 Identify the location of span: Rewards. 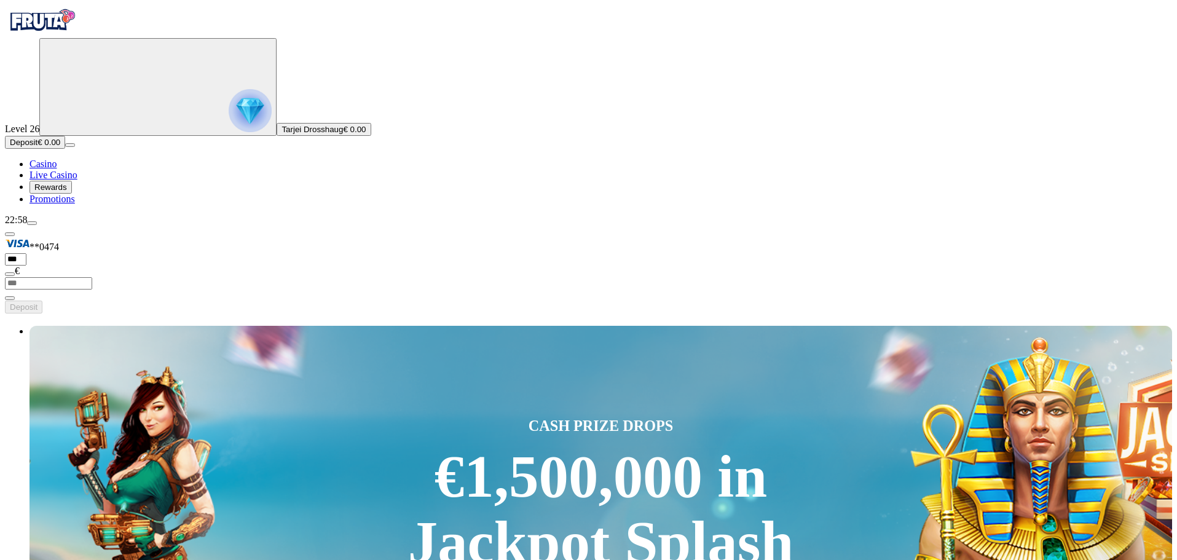
(50, 187).